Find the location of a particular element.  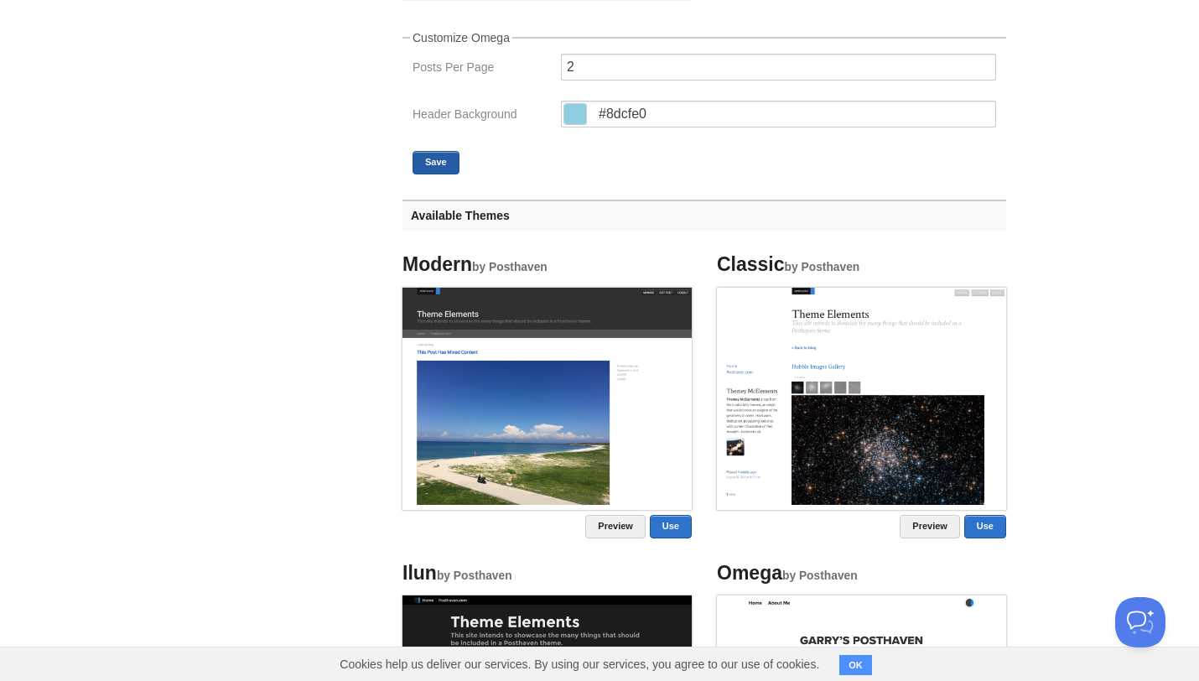

label: Posts Per Page is located at coordinates (481, 69).